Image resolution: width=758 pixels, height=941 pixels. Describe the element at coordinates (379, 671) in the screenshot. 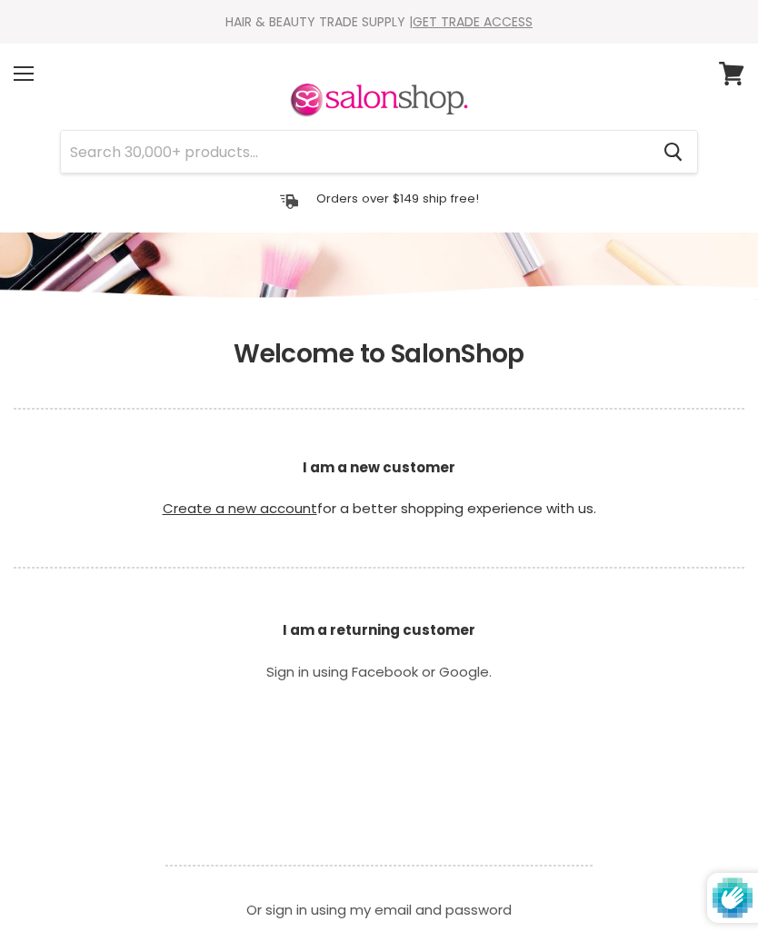

I see `p: Sign in using Facebook or Google.` at that location.